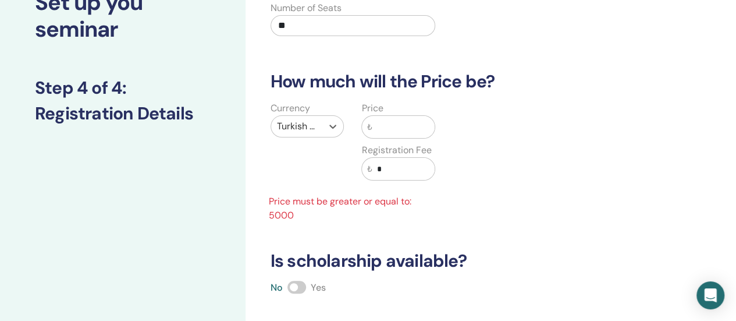  What do you see at coordinates (453, 81) in the screenshot?
I see `h3: How much will the Price be?` at bounding box center [453, 81].